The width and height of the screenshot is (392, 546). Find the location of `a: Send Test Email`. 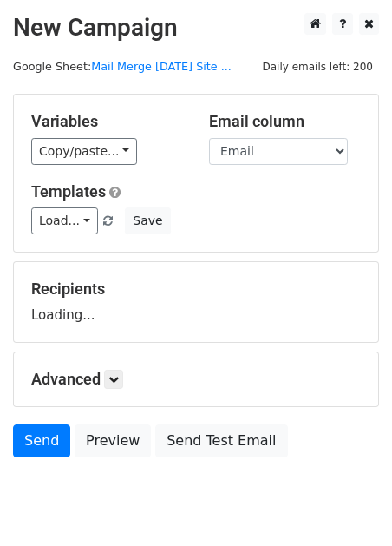

a: Send Test Email is located at coordinates (221, 441).